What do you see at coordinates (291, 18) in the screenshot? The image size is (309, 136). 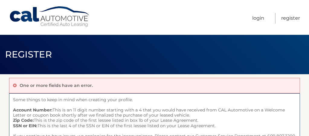 I see `a: Register` at bounding box center [291, 18].